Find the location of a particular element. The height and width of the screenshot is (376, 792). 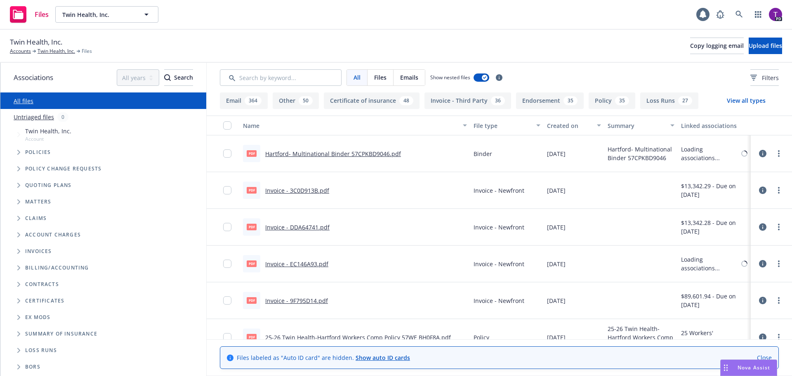

button: File type is located at coordinates (507, 125).